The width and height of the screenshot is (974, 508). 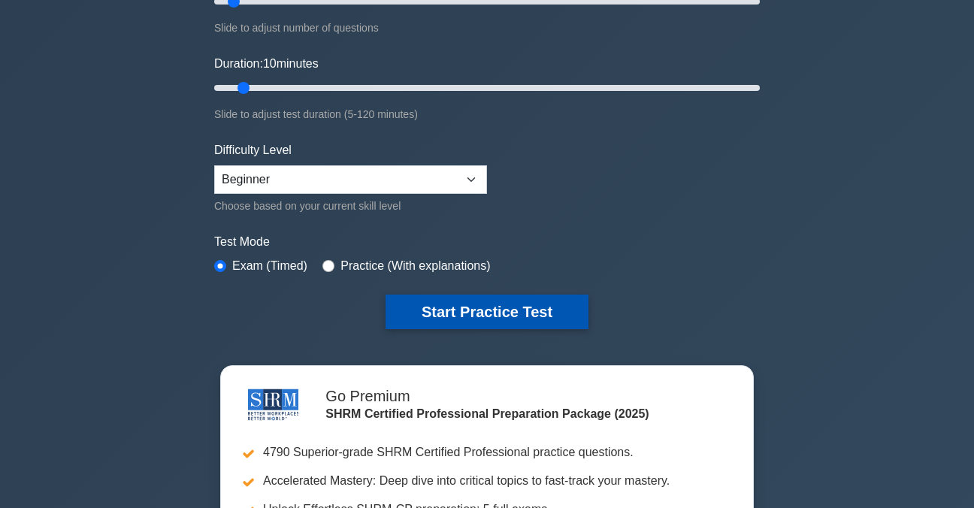 What do you see at coordinates (266, 64) in the screenshot?
I see `label: Duration: minutes` at bounding box center [266, 64].